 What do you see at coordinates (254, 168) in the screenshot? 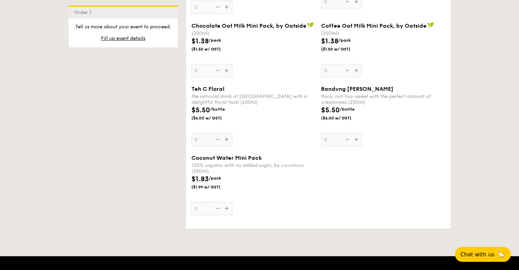
I see `div: 100% organic with no added sugar, by cocoloco (330ml)` at bounding box center [254, 168].